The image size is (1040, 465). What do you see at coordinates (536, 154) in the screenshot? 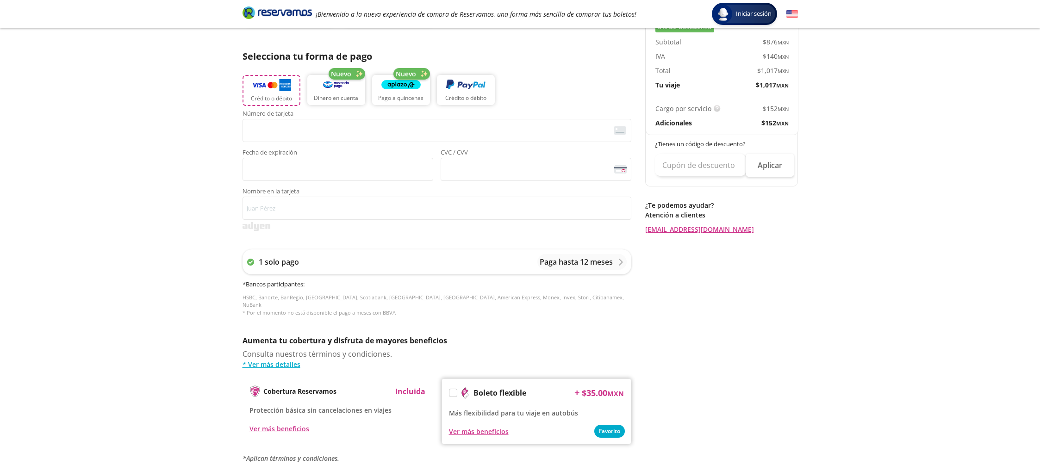
I see `span: CVC / CVV` at bounding box center [536, 154].